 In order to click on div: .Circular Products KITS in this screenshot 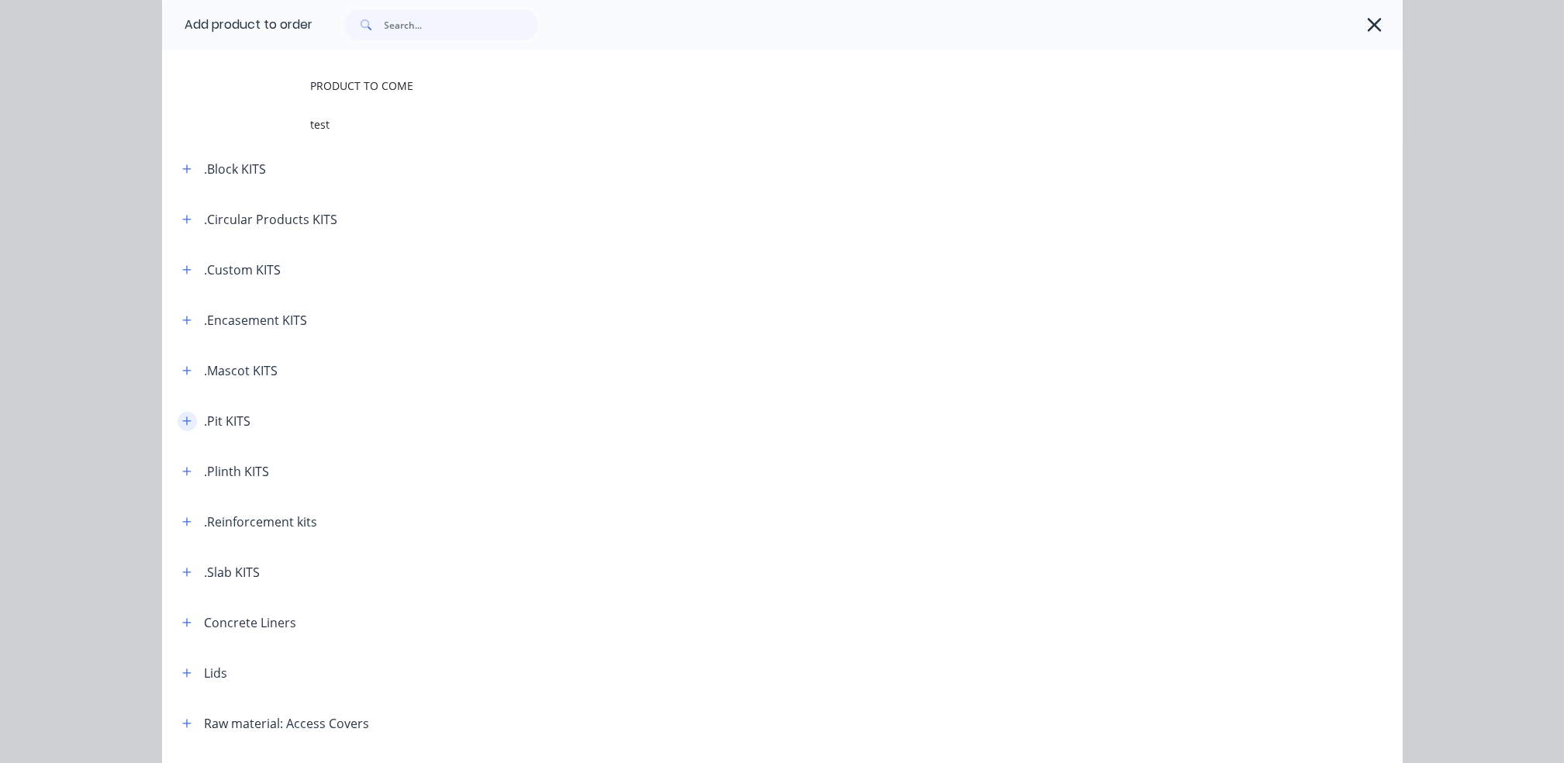, I will do `click(271, 219)`.